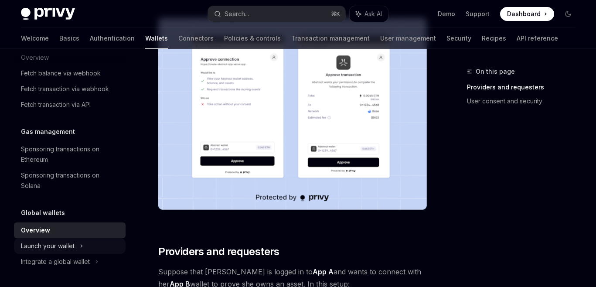 The width and height of the screenshot is (596, 287). I want to click on a: Connectors, so click(196, 38).